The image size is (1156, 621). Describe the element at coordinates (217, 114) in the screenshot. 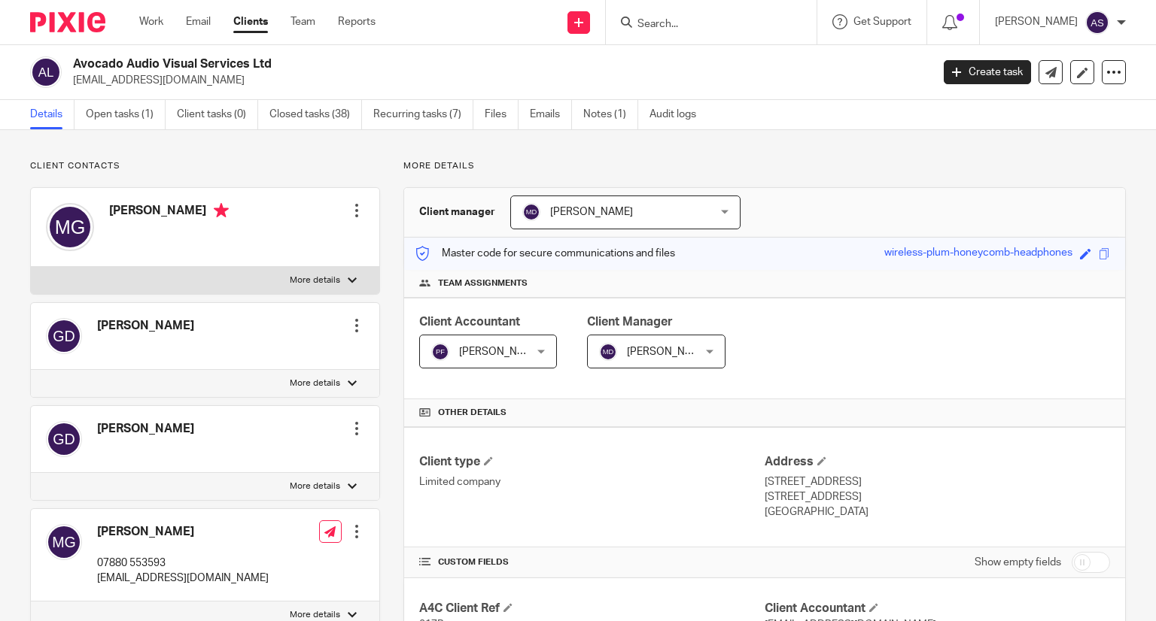

I see `a: Client tasks (0)` at that location.